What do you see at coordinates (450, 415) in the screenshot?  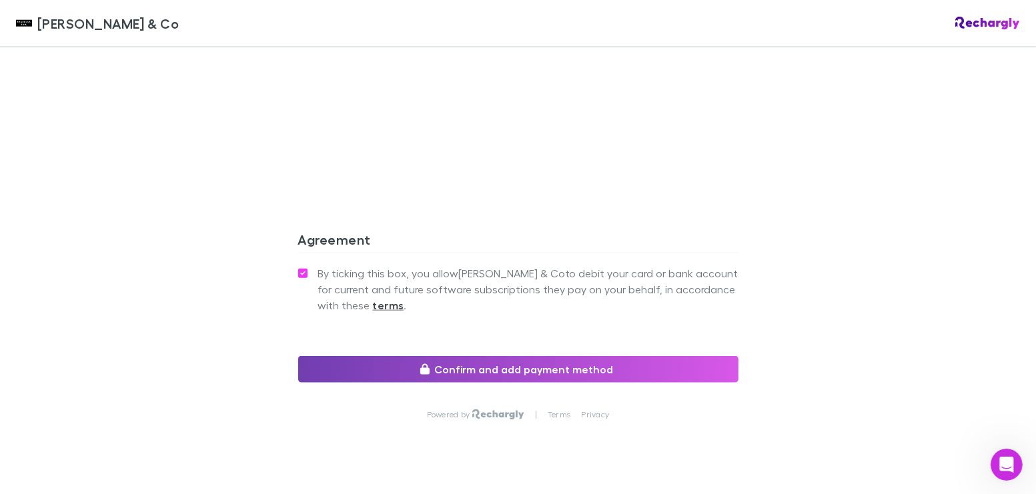 I see `p: Powered by` at bounding box center [450, 415].